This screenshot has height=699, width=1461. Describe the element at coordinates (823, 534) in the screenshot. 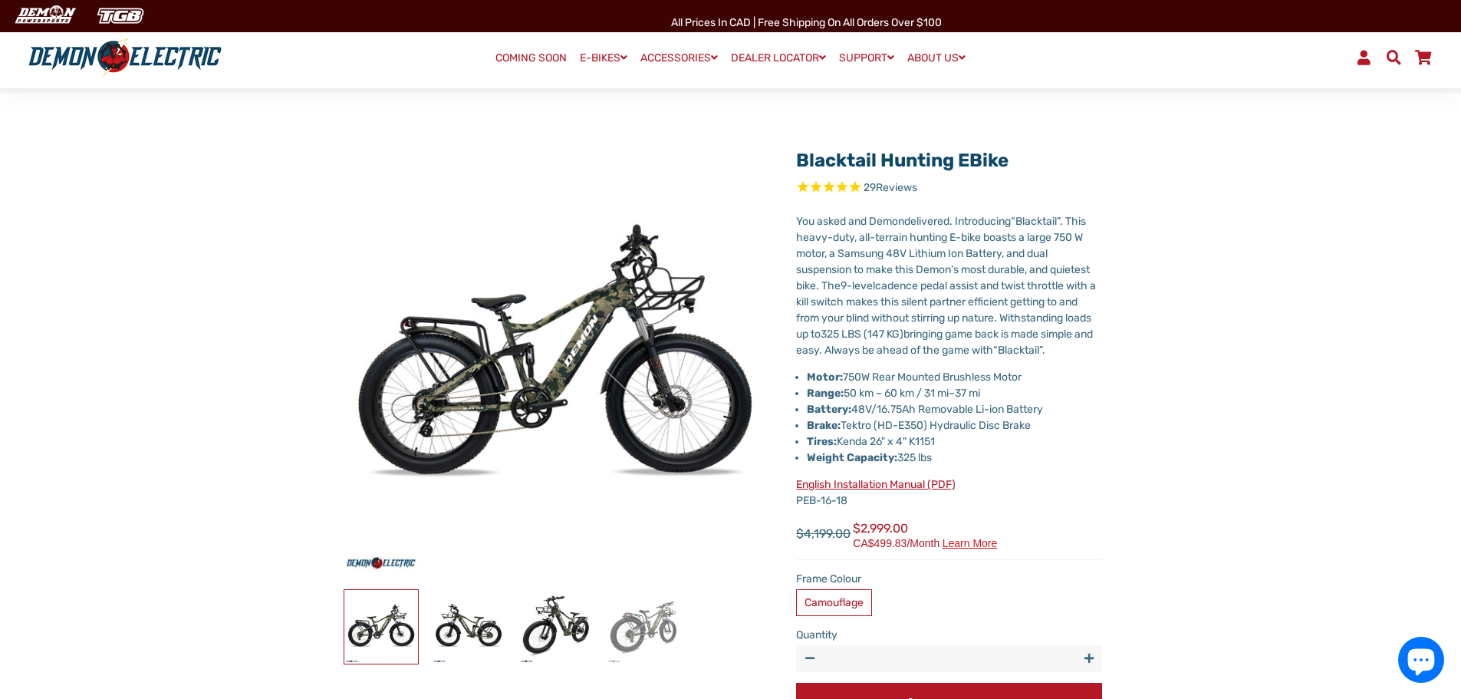

I see `span: $4,199.00` at that location.